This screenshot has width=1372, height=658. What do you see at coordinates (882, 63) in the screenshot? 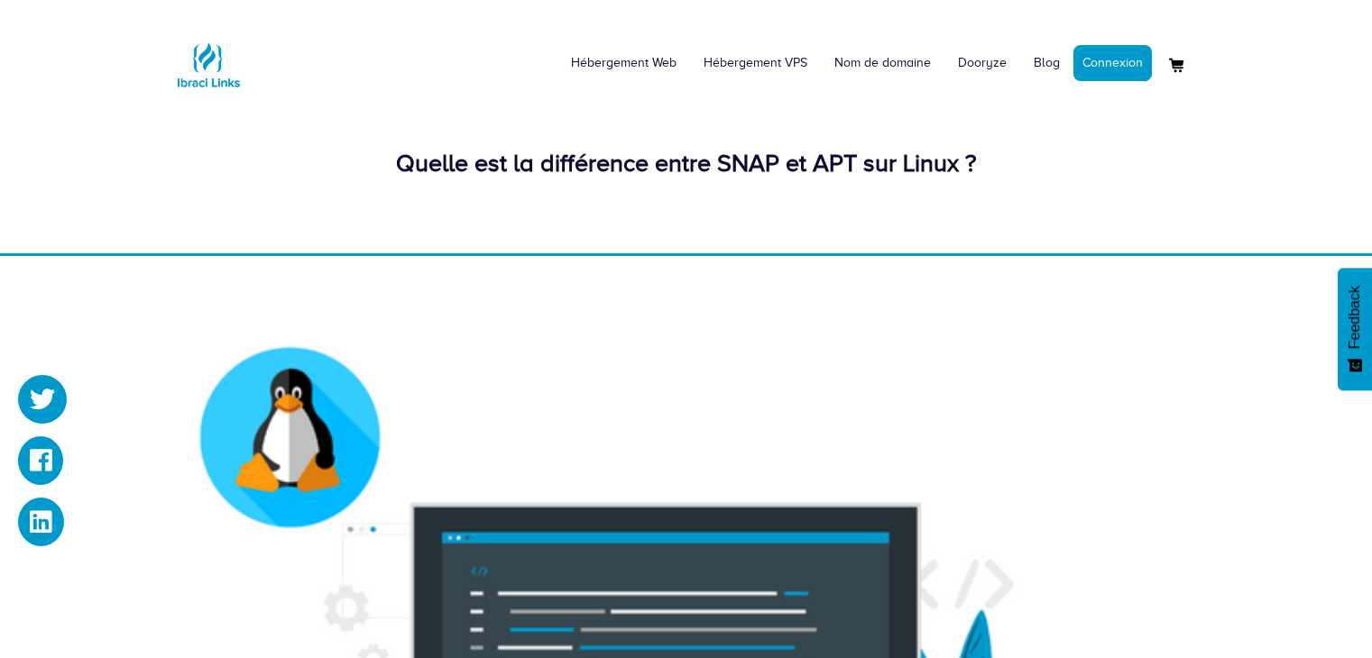
I see `a: Nom de domaine` at bounding box center [882, 63].